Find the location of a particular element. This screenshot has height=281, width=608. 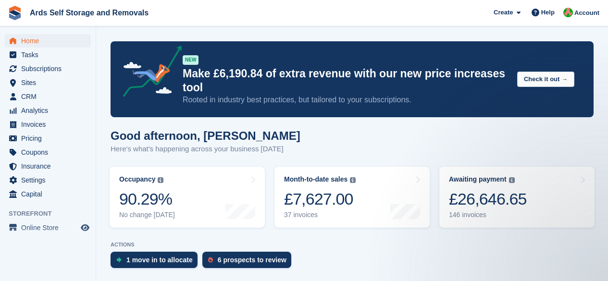

img: Ethan McFerran is located at coordinates (568, 13).